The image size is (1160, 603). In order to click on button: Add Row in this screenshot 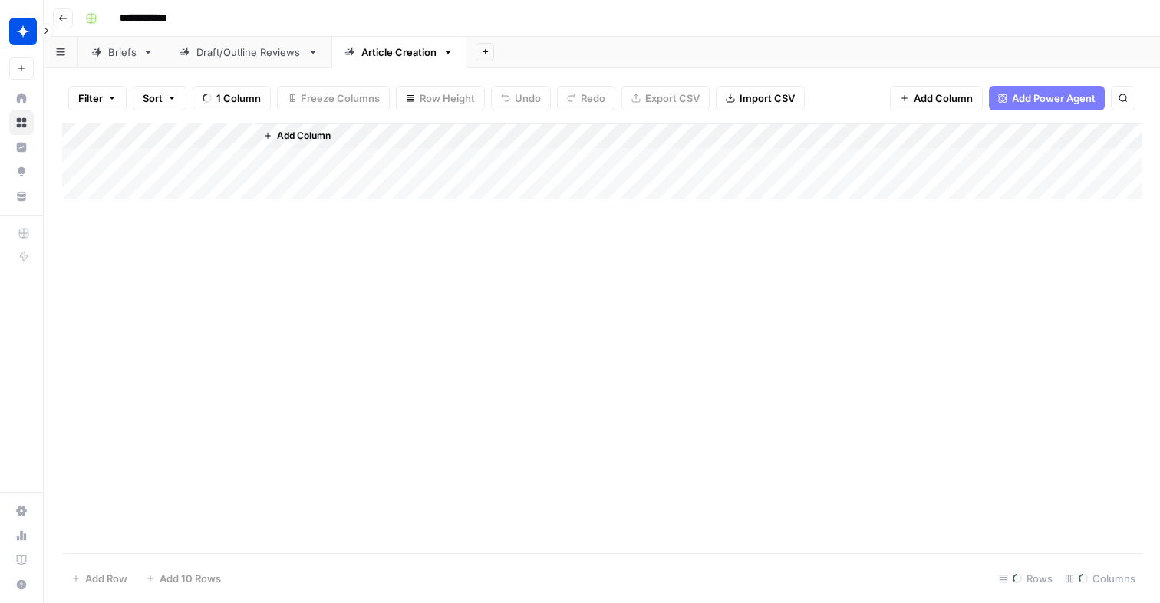, I will do `click(99, 579)`.